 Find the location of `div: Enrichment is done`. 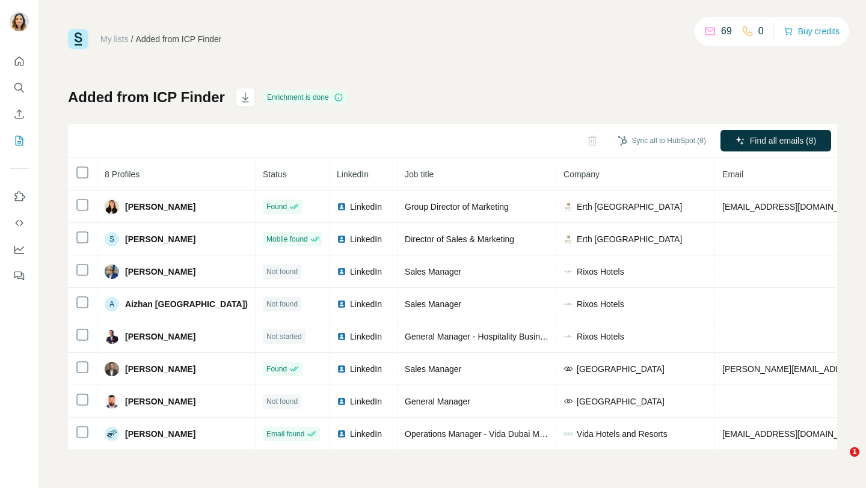

div: Enrichment is done is located at coordinates (305, 97).